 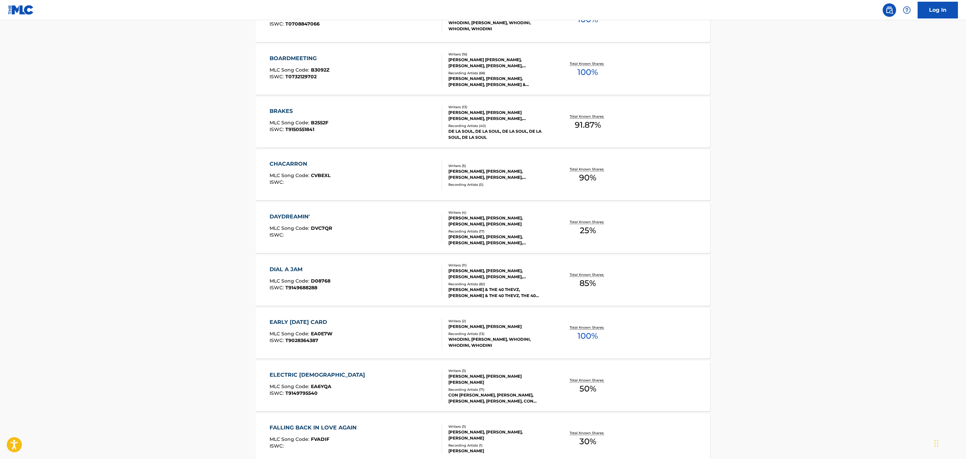 I want to click on a: Public Search, so click(x=889, y=10).